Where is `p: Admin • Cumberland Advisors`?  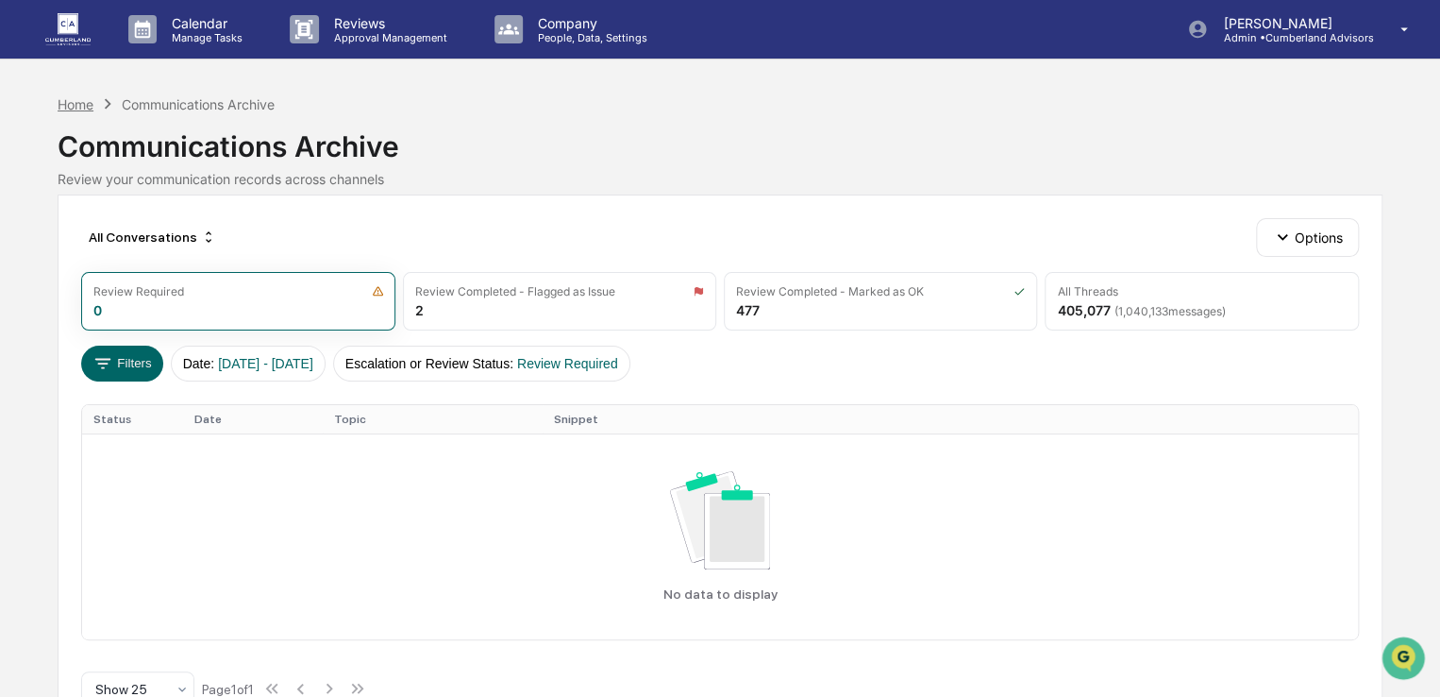
p: Admin • Cumberland Advisors is located at coordinates (1290, 38).